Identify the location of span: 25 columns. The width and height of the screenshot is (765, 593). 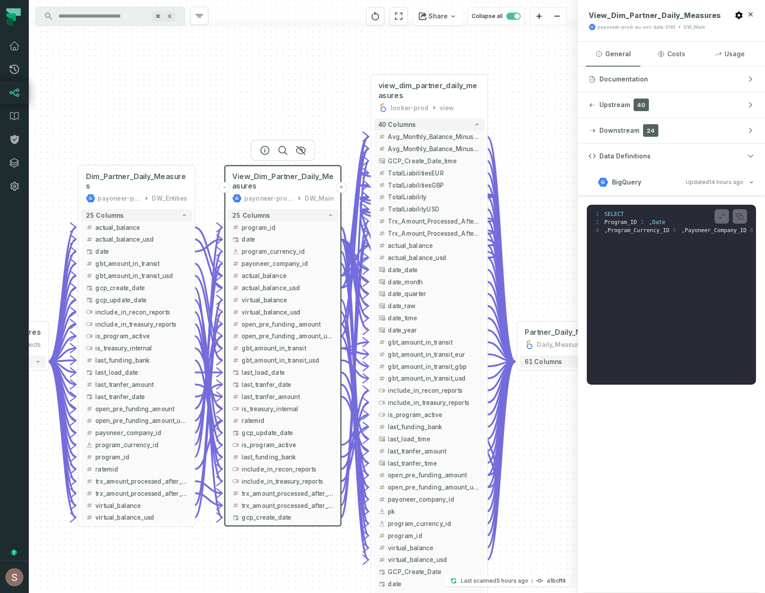
(251, 215).